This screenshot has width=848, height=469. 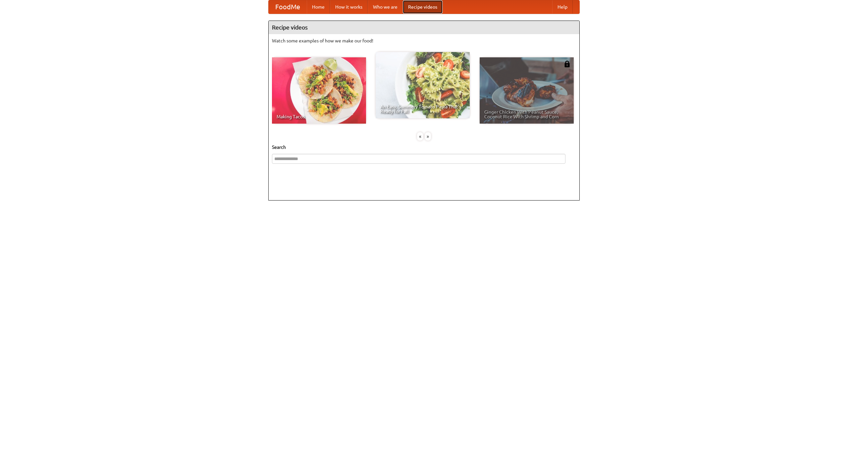 I want to click on a: How it works, so click(x=349, y=7).